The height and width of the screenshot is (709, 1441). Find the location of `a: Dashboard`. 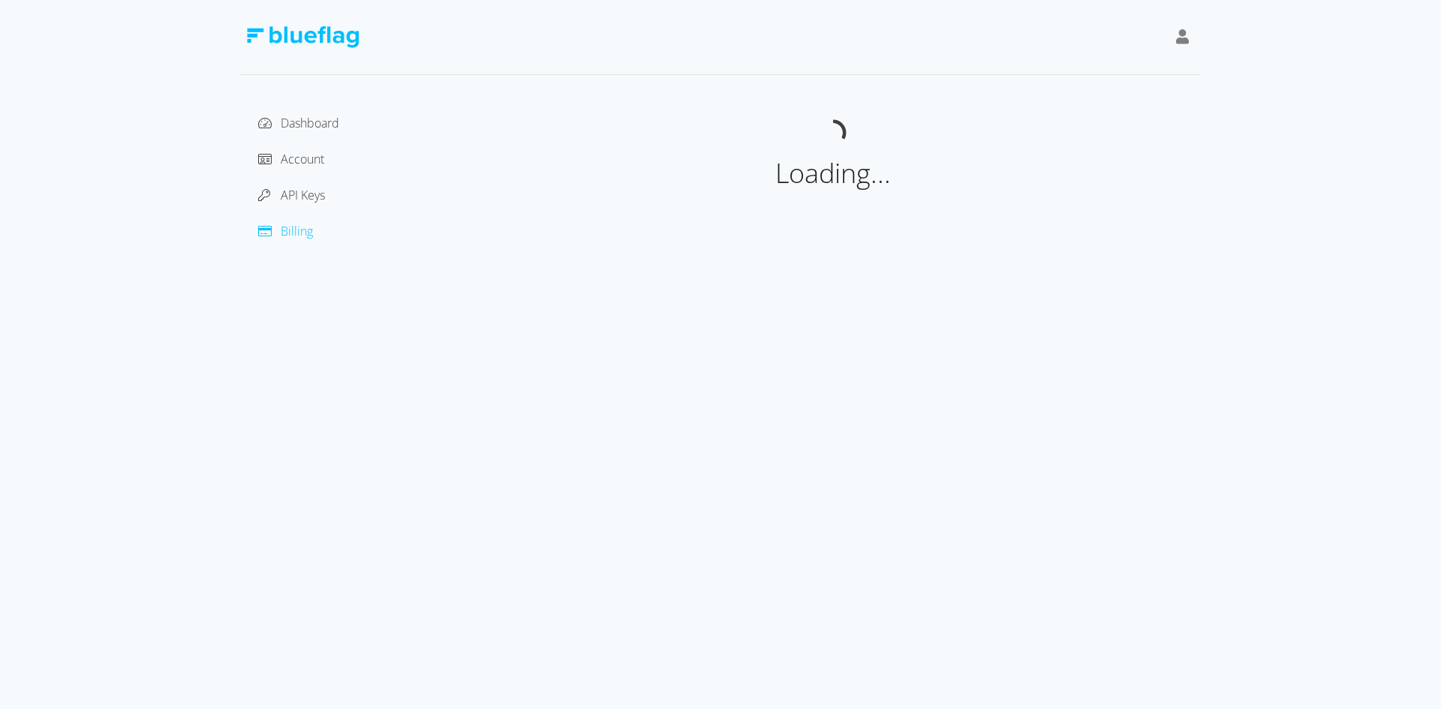

a: Dashboard is located at coordinates (299, 123).